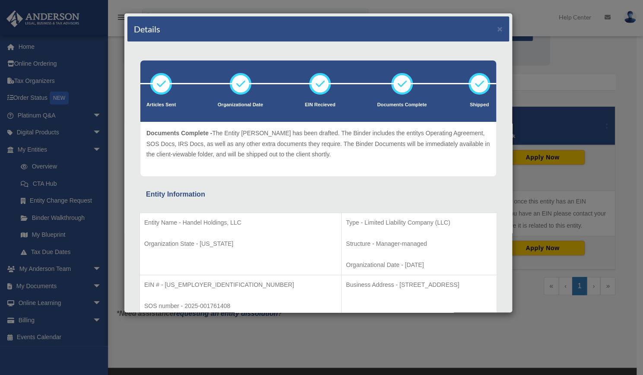 The image size is (643, 375). Describe the element at coordinates (419, 222) in the screenshot. I see `p: Type - Limited Liability Company (LLC)` at that location.